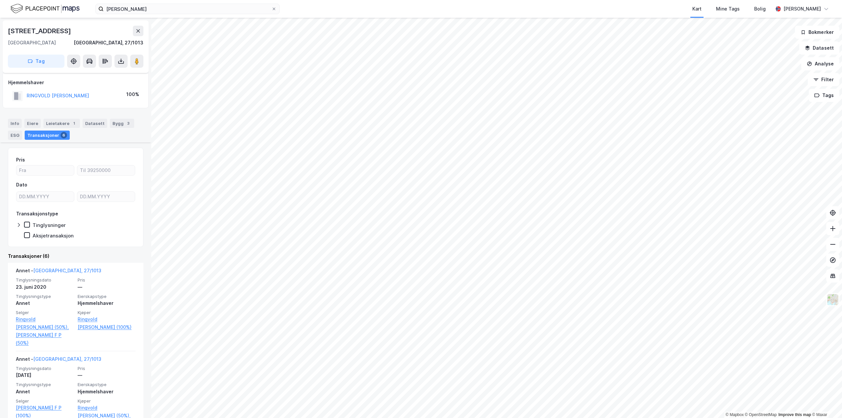 The image size is (842, 418). I want to click on div: Info, so click(15, 123).